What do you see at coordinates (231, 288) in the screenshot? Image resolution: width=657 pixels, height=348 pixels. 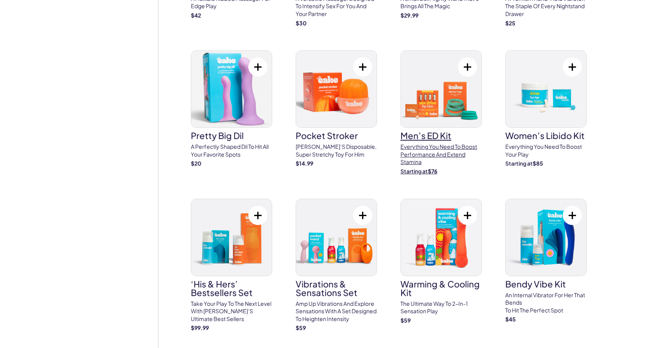 I see `h3: ‘His & Hers’ Bestsellers Set` at bounding box center [231, 288].